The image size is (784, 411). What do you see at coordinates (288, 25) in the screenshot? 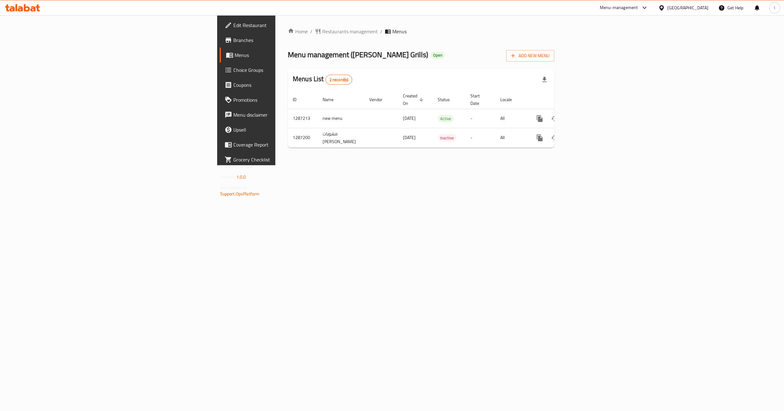
I see `span: Edit Restaurant` at bounding box center [288, 25].